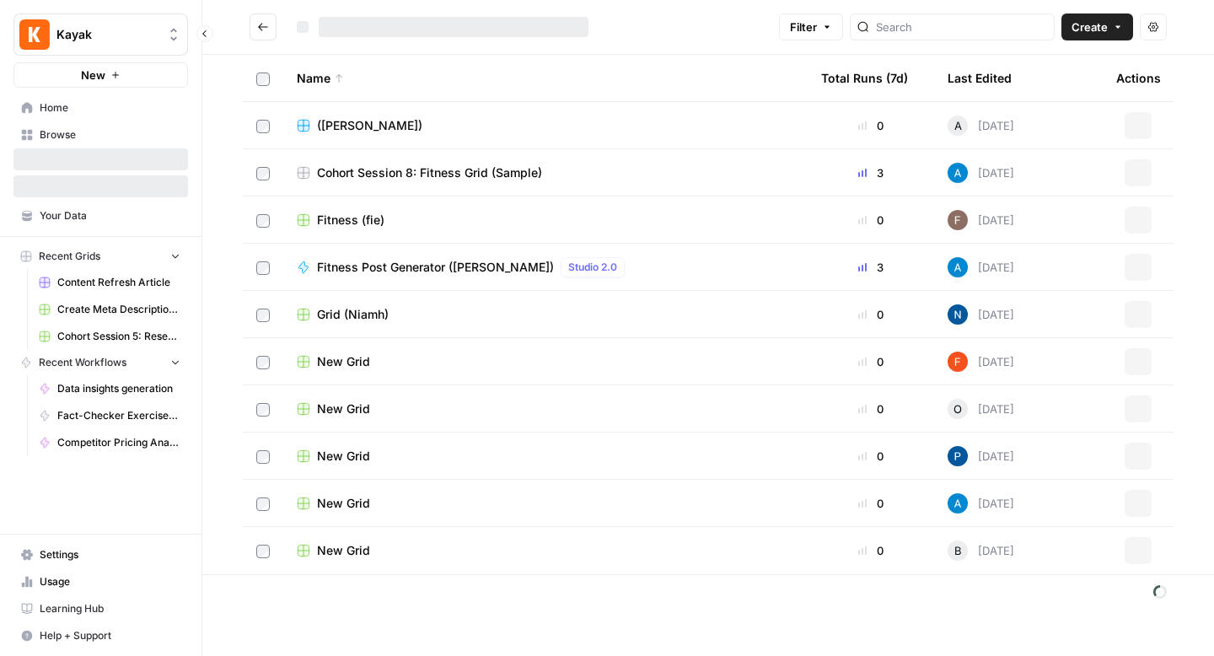 The image size is (1214, 656). Describe the element at coordinates (100, 555) in the screenshot. I see `a: Settings` at that location.